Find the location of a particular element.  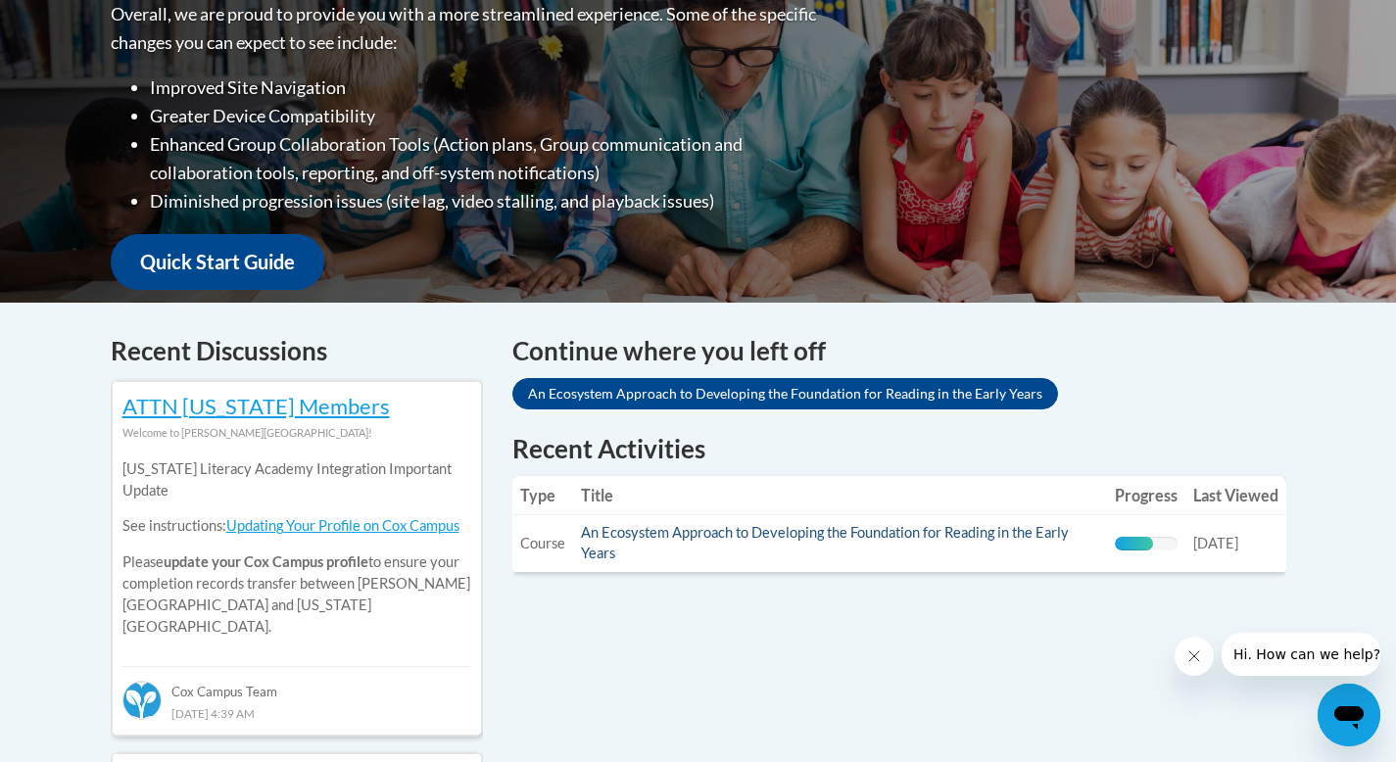

div: Progress, % is located at coordinates (1133, 544).